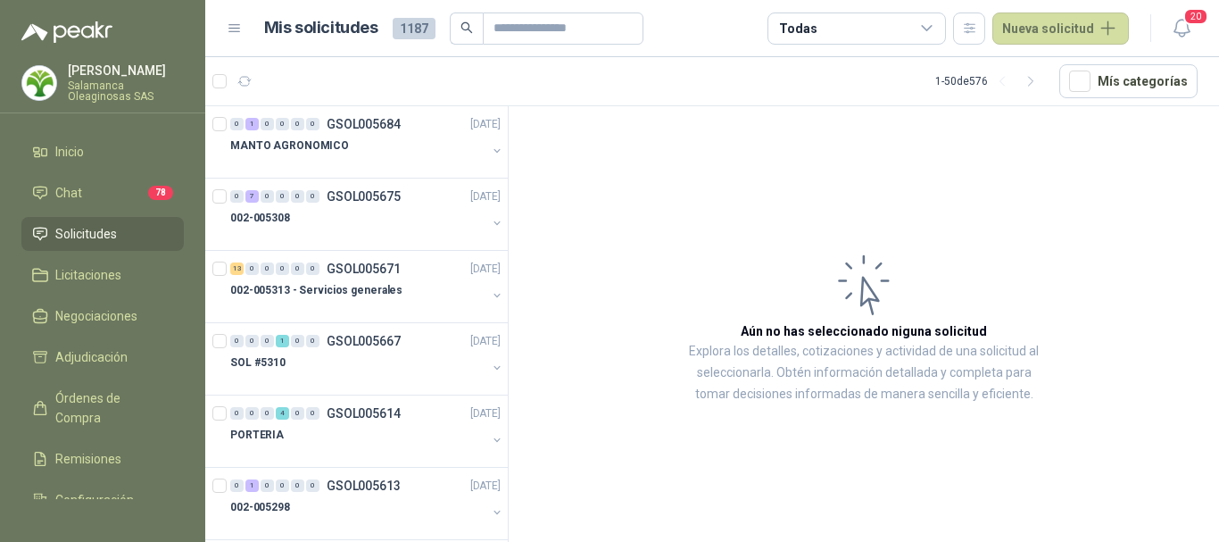 This screenshot has width=1219, height=542. Describe the element at coordinates (126, 91) in the screenshot. I see `p: Salamanca Oleaginosas SAS` at that location.